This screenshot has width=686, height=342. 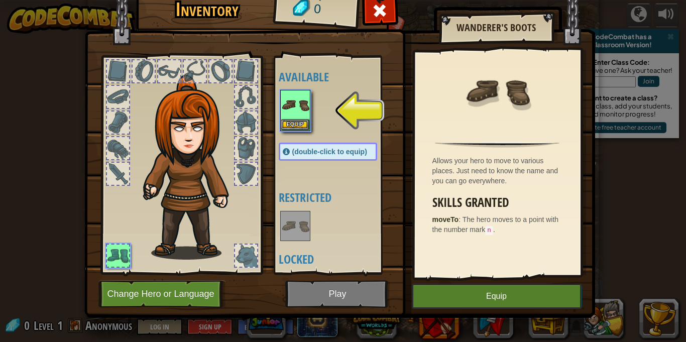 I want to click on h4: Locked, so click(x=338, y=259).